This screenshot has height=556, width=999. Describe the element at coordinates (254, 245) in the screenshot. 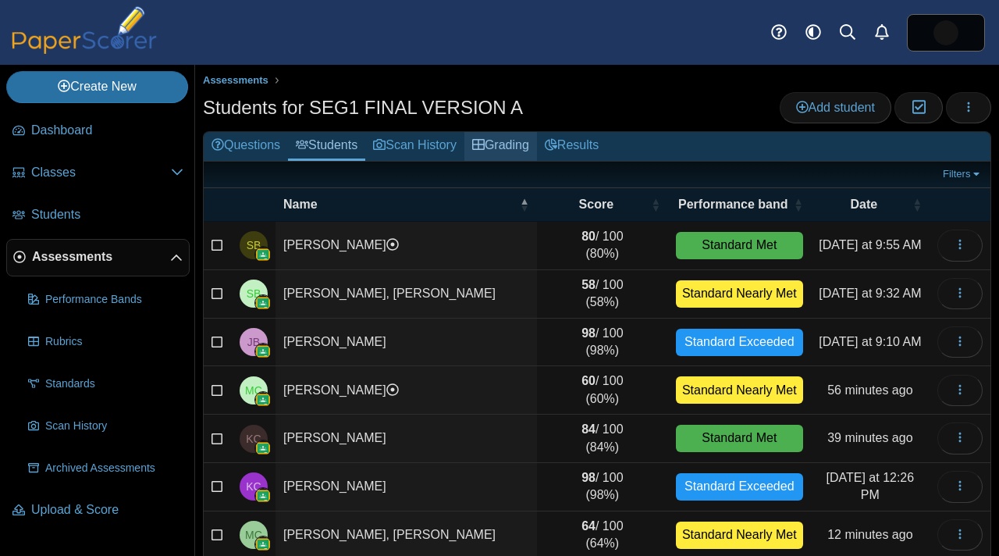

I see `span: Shiva Balgobin` at that location.